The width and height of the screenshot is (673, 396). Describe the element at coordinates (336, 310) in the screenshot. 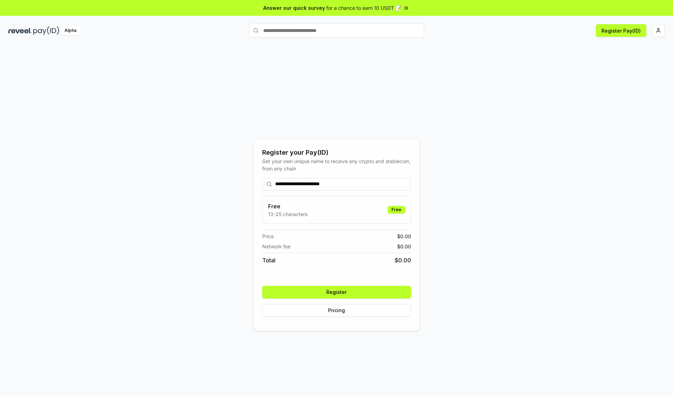

I see `button: Pricing` at that location.